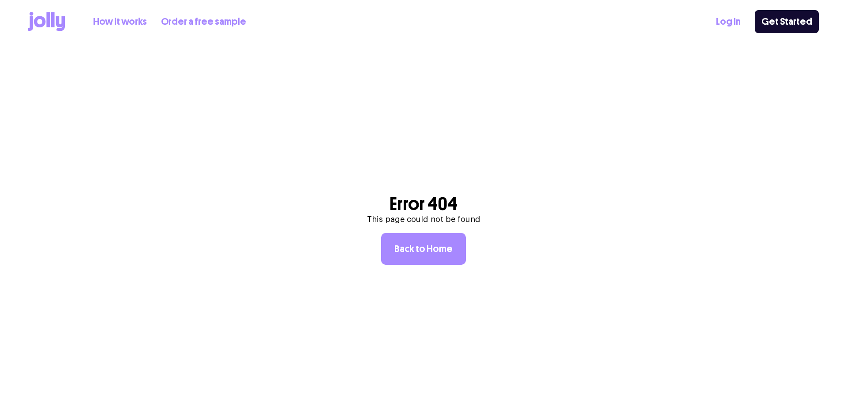 The image size is (847, 417). Describe the element at coordinates (120, 22) in the screenshot. I see `a: How it works` at that location.